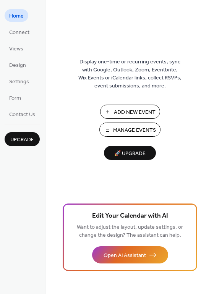 This screenshot has width=214, height=294. I want to click on span: Display one-time or recurring events, sync with Google, Outlook, Zoom, Eventbrite, Wix Events or ..., so click(130, 74).